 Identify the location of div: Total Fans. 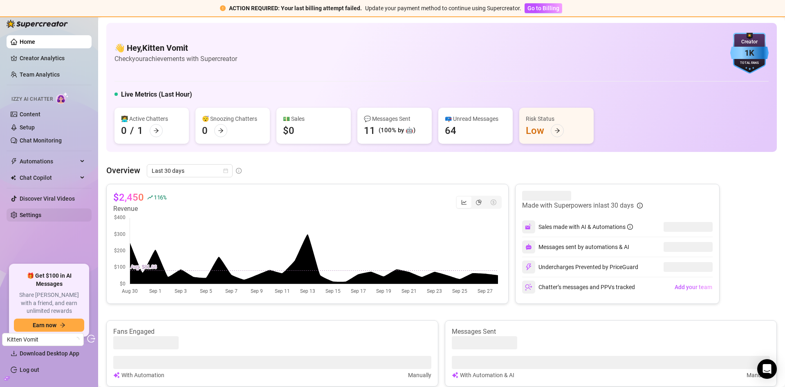
(750, 63).